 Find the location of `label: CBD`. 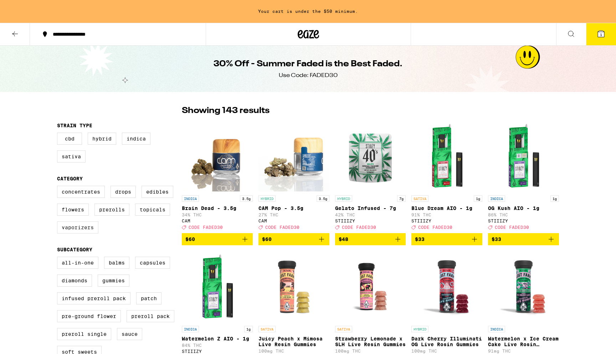

label: CBD is located at coordinates (69, 139).